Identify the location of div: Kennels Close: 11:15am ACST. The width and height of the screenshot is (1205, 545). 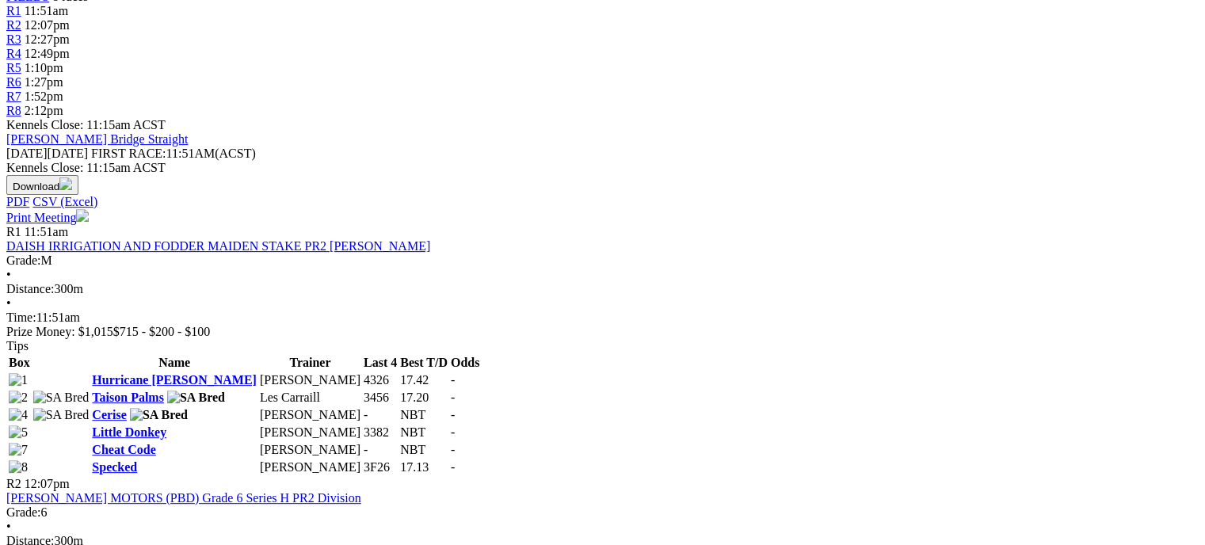
(602, 168).